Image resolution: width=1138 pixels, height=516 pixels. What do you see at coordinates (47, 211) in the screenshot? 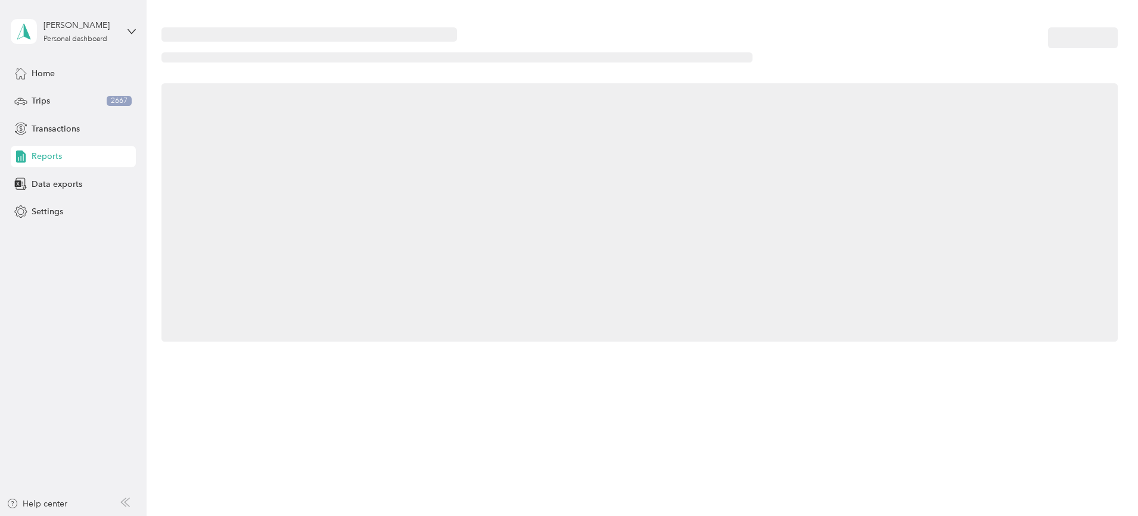
I see `span: Settings` at bounding box center [47, 211].